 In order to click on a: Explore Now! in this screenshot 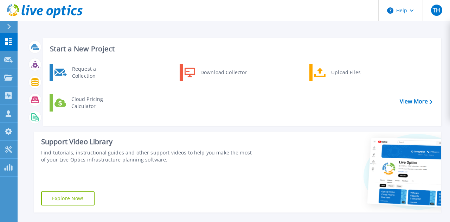, I will do `click(68, 198)`.